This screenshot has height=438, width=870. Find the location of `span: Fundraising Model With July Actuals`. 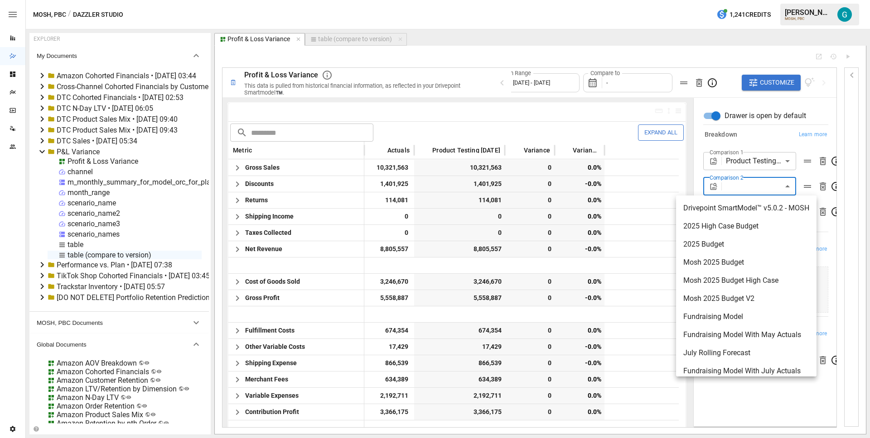

span: Fundraising Model With July Actuals is located at coordinates (746, 371).